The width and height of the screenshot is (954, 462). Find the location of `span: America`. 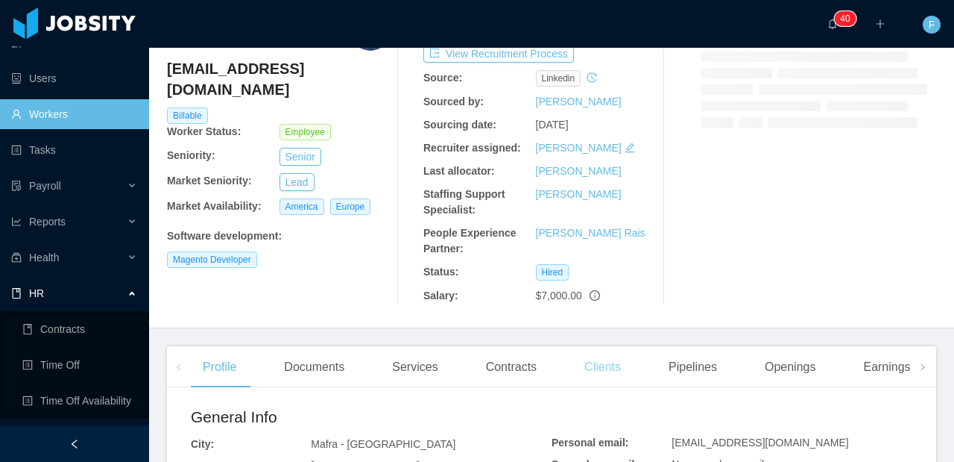

span: America is located at coordinates (302, 207).